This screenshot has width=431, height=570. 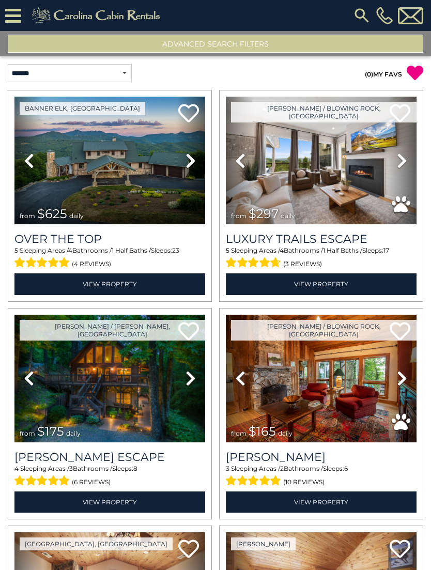 What do you see at coordinates (110, 160) in the screenshot?
I see `img: thumbnail_167153549.jpeg` at bounding box center [110, 160].